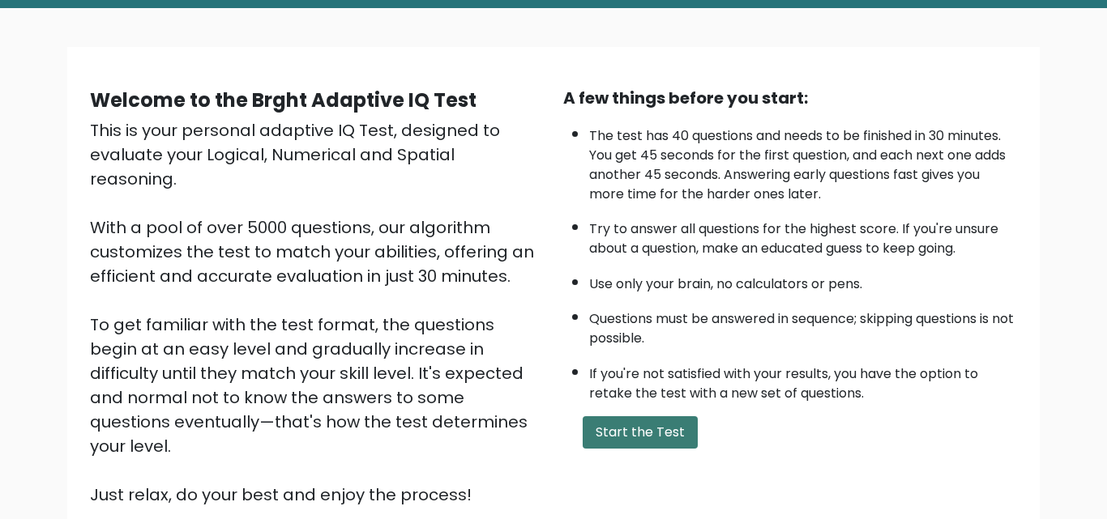 This screenshot has height=519, width=1107. Describe the element at coordinates (803, 325) in the screenshot. I see `li: Questions must be answered in sequence; skipping questions is not possible.` at that location.